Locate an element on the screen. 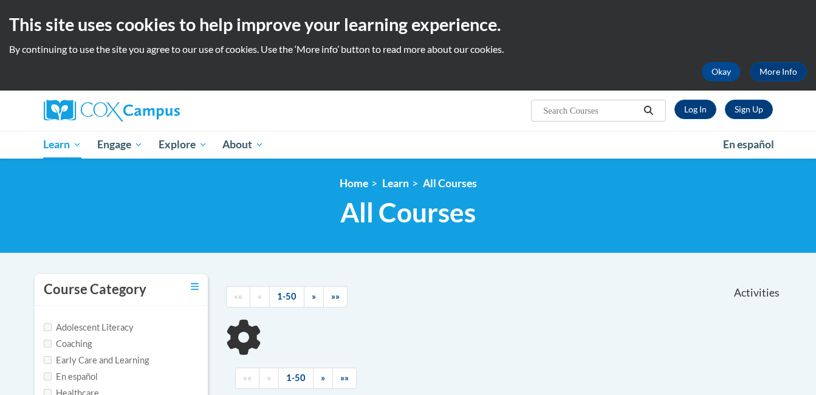 This screenshot has height=395, width=816. span: Learn is located at coordinates (62, 145).